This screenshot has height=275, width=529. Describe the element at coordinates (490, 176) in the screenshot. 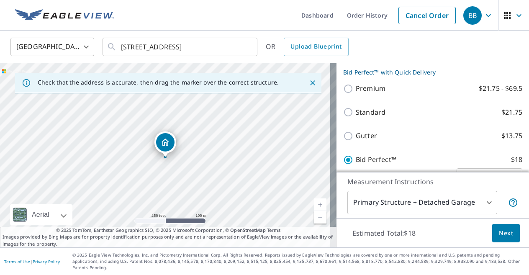

I see `div: Quick $0` at that location.